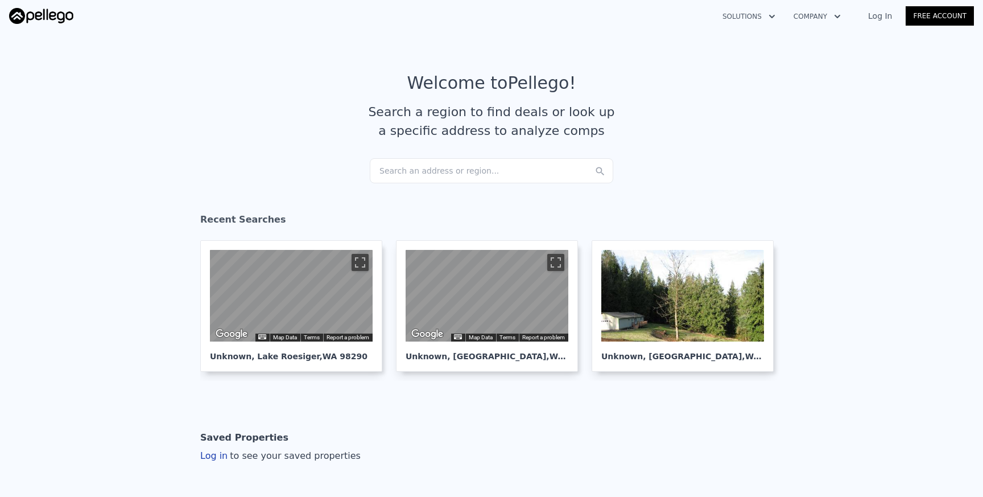  Describe the element at coordinates (817, 16) in the screenshot. I see `button: Company` at that location.